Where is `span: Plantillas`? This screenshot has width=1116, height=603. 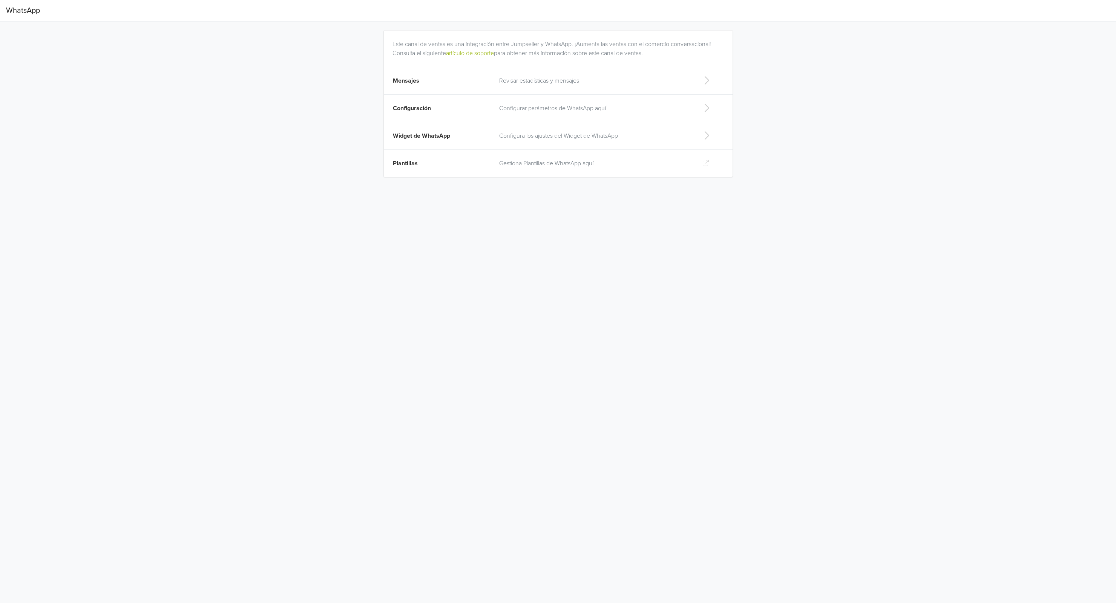
span: Plantillas is located at coordinates (405, 163).